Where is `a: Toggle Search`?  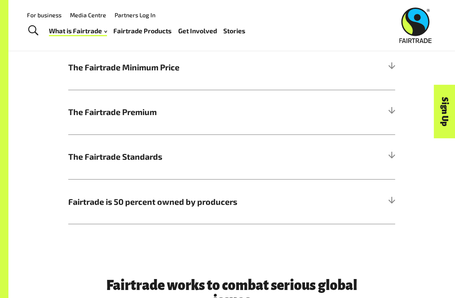 a: Toggle Search is located at coordinates (33, 31).